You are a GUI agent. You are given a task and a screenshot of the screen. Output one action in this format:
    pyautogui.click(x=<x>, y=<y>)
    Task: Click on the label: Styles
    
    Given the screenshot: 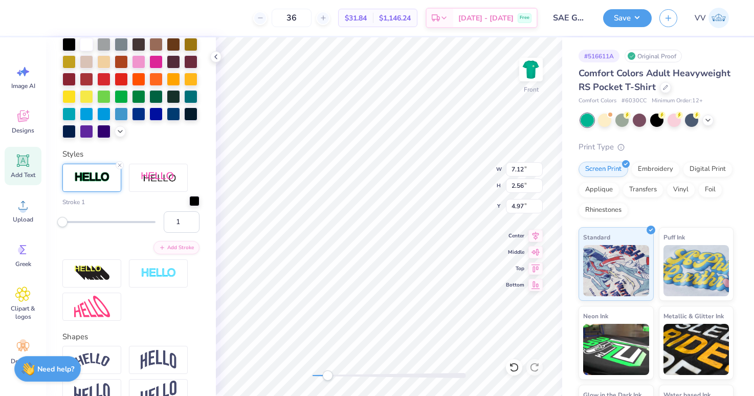 What is the action you would take?
    pyautogui.click(x=73, y=154)
    